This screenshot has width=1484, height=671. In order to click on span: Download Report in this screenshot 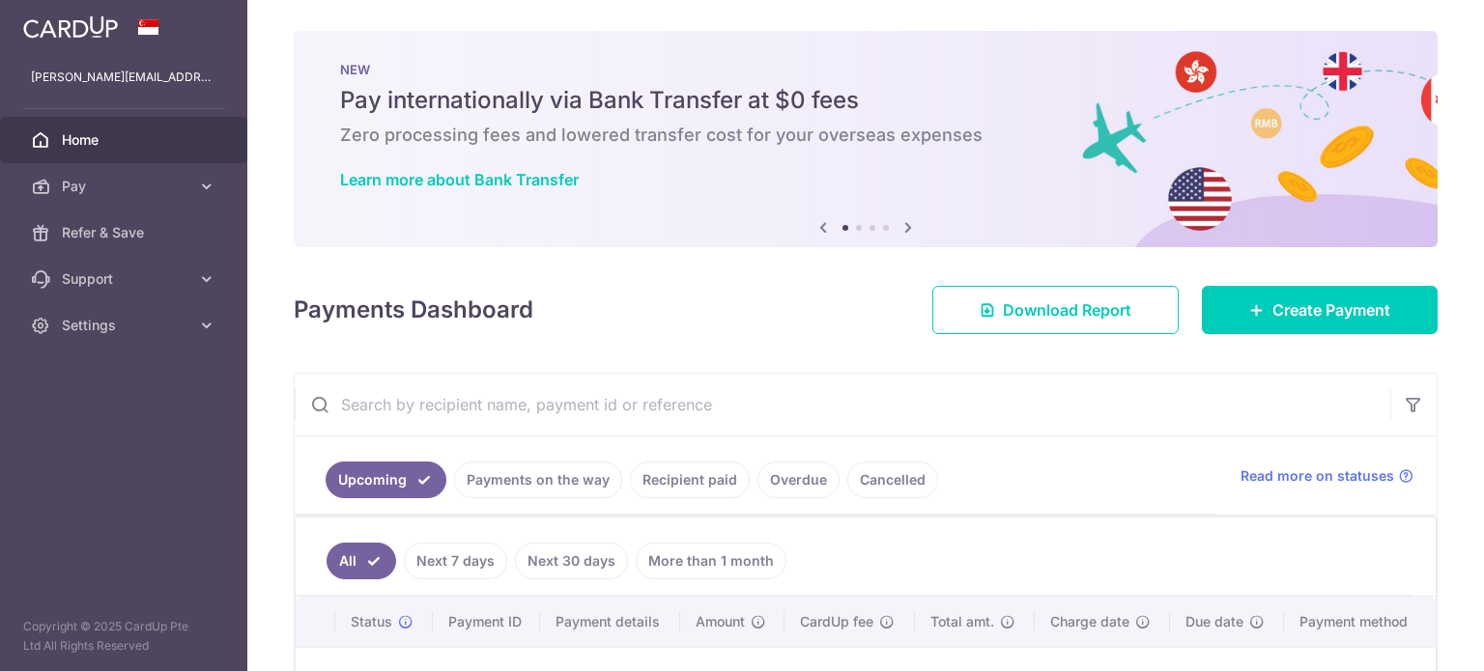, I will do `click(1066, 310)`.